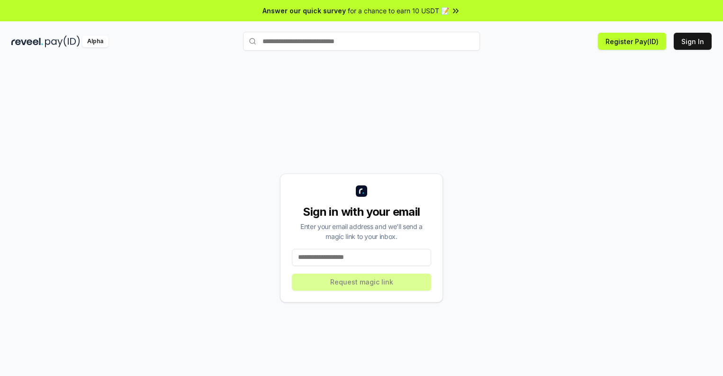 The width and height of the screenshot is (723, 376). What do you see at coordinates (304, 10) in the screenshot?
I see `span: Answer our quick survey` at bounding box center [304, 10].